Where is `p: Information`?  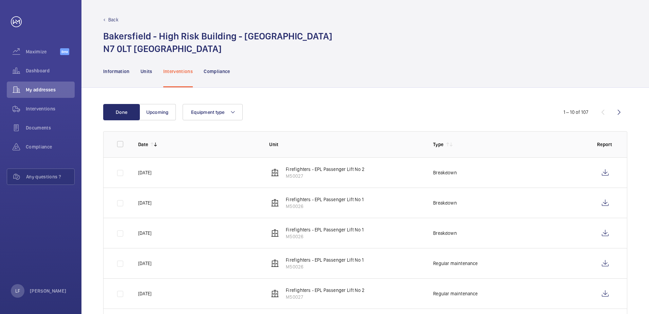
p: Information is located at coordinates (116, 71).